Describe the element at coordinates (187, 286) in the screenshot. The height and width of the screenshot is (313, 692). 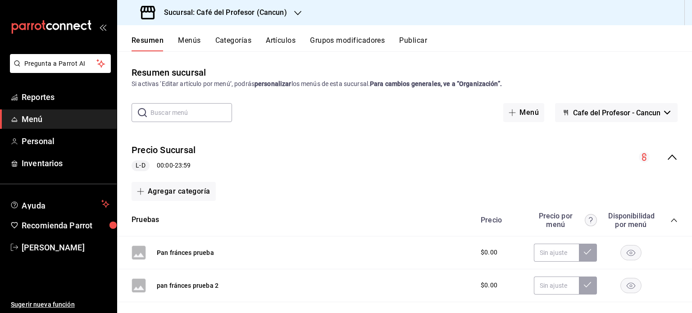
I see `button: pan fránces prueba 2` at that location.